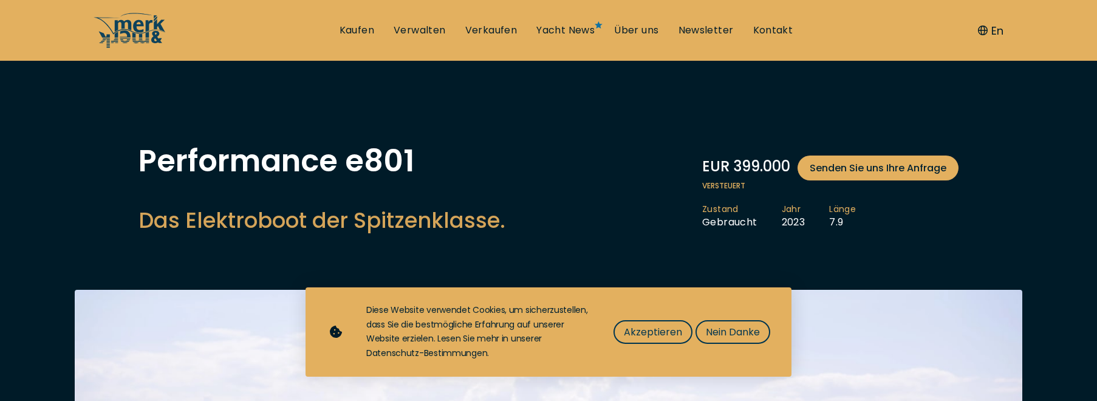 The image size is (1097, 401). I want to click on h2: Das Elektroboot der Spitzenklasse., so click(322, 220).